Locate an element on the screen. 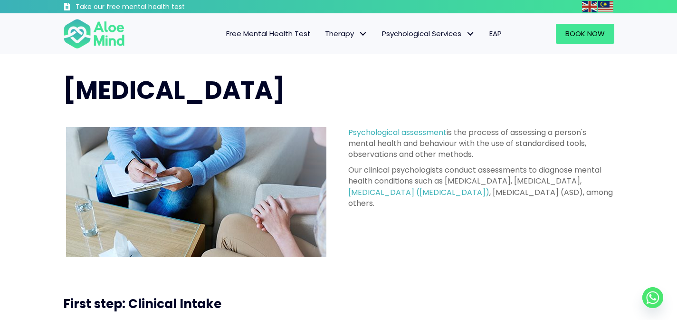 This screenshot has width=677, height=320. a: Book Now is located at coordinates (585, 34).